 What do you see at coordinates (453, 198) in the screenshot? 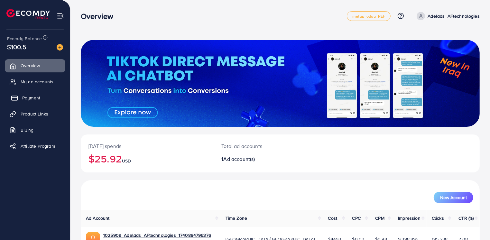
I see `button: New Account` at bounding box center [453, 198].